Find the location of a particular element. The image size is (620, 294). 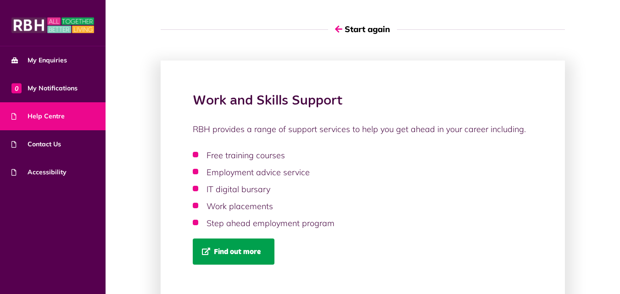

li: IT digital bursary is located at coordinates (362, 189).